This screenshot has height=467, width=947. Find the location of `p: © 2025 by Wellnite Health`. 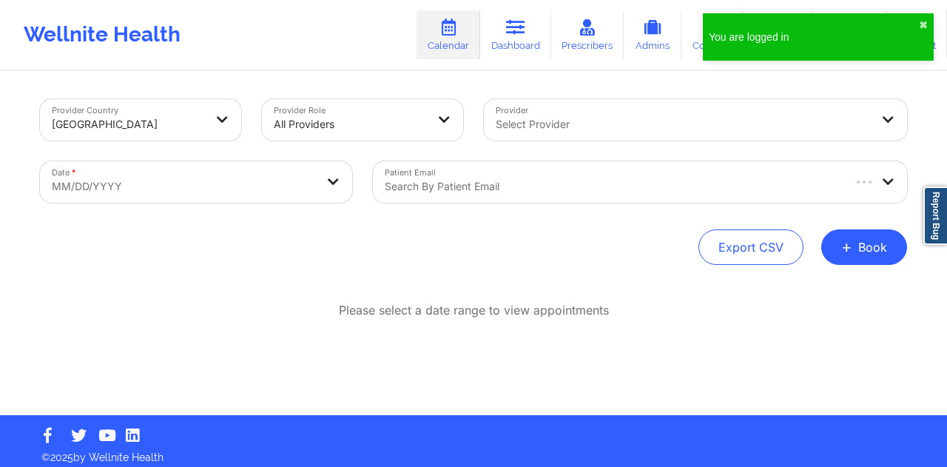

p: © 2025 by Wellnite Health is located at coordinates (474, 452).